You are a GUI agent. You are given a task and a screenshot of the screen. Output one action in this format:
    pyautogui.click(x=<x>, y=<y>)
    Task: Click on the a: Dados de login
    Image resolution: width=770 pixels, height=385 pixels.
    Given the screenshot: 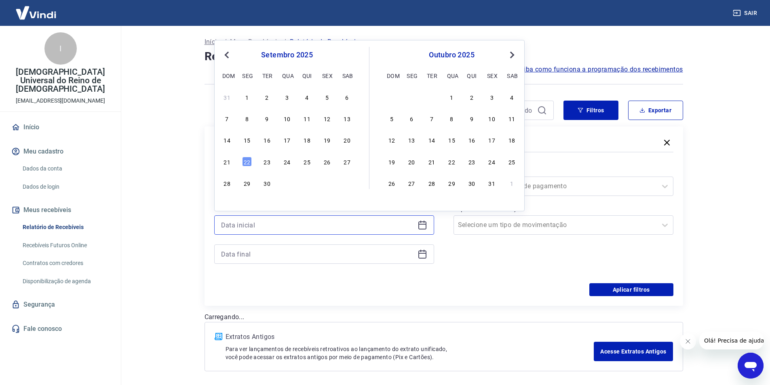 What is the action you would take?
    pyautogui.click(x=65, y=187)
    